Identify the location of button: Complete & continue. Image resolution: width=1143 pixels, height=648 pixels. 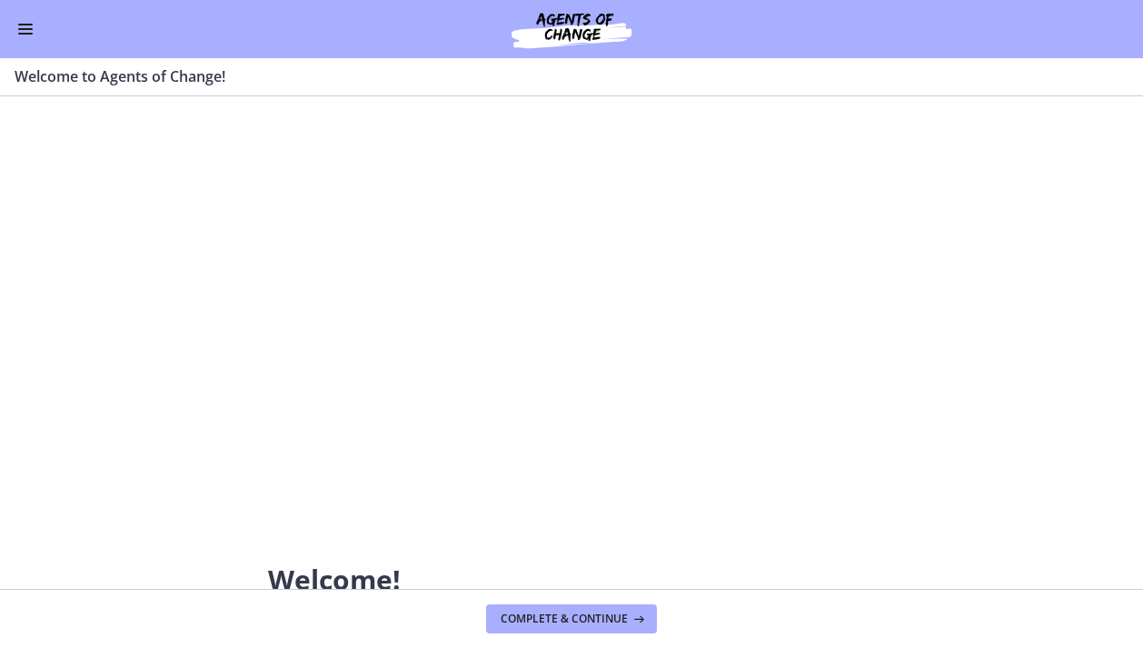
(571, 619).